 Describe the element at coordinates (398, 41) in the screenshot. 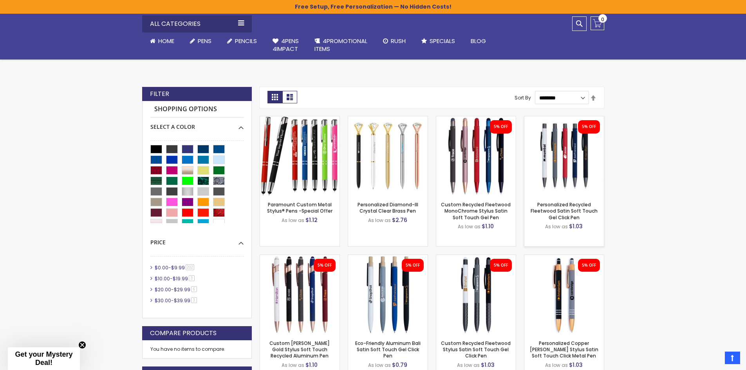

I see `span: Rush` at that location.